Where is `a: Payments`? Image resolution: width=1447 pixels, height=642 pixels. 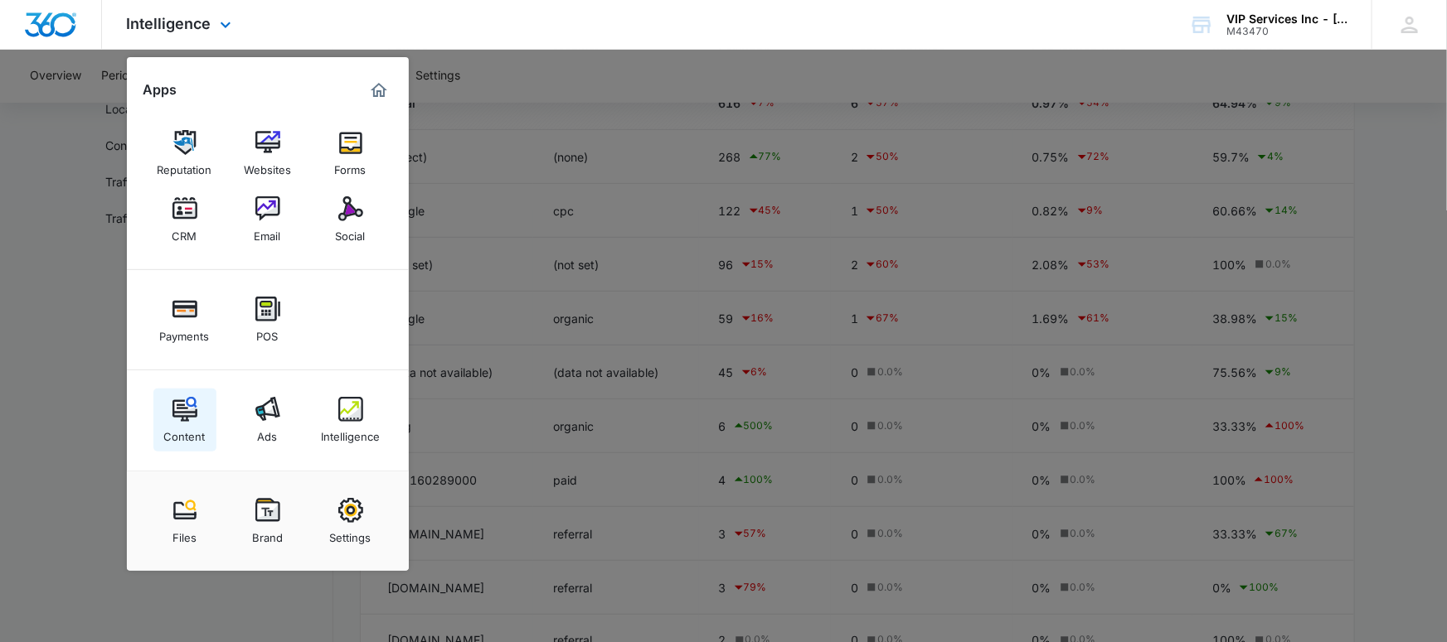
a: Payments is located at coordinates (185, 320).